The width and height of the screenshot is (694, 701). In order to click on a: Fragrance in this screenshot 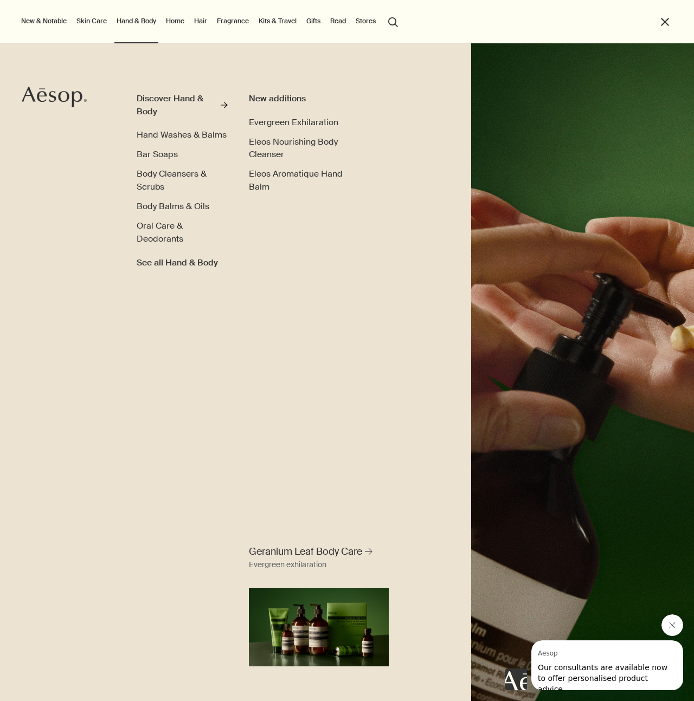, I will do `click(232, 21)`.